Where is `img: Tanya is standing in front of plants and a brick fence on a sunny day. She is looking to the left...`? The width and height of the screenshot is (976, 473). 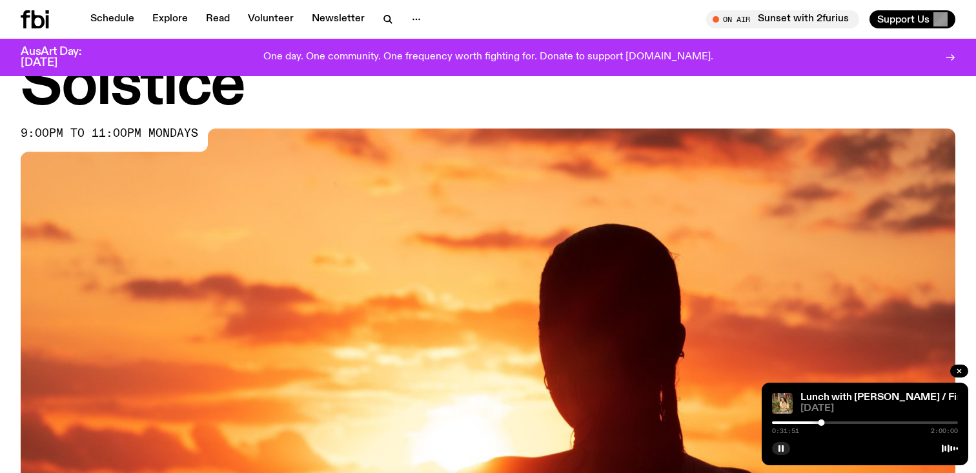 img: Tanya is standing in front of plants and a brick fence on a sunny day. She is looking to the left... is located at coordinates (782, 403).